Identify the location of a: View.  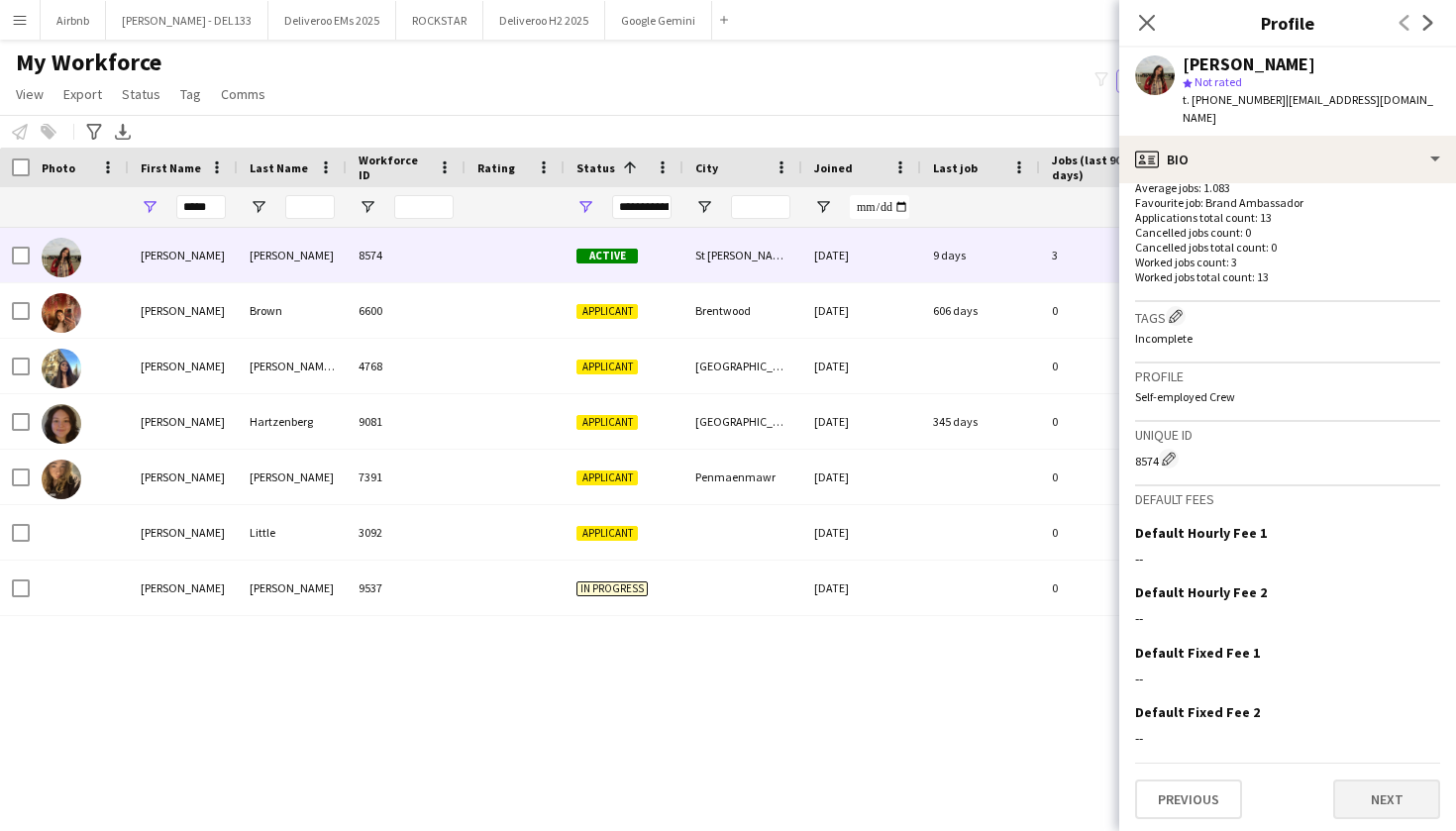
(30, 94).